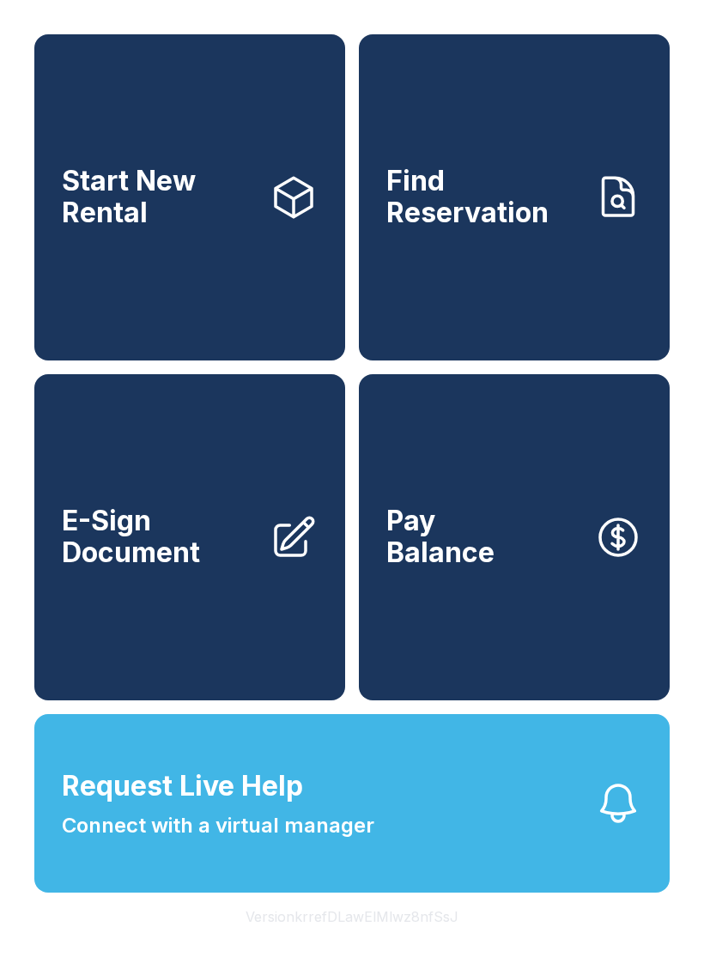 Image resolution: width=704 pixels, height=975 pixels. I want to click on span: Pay Balance, so click(440, 537).